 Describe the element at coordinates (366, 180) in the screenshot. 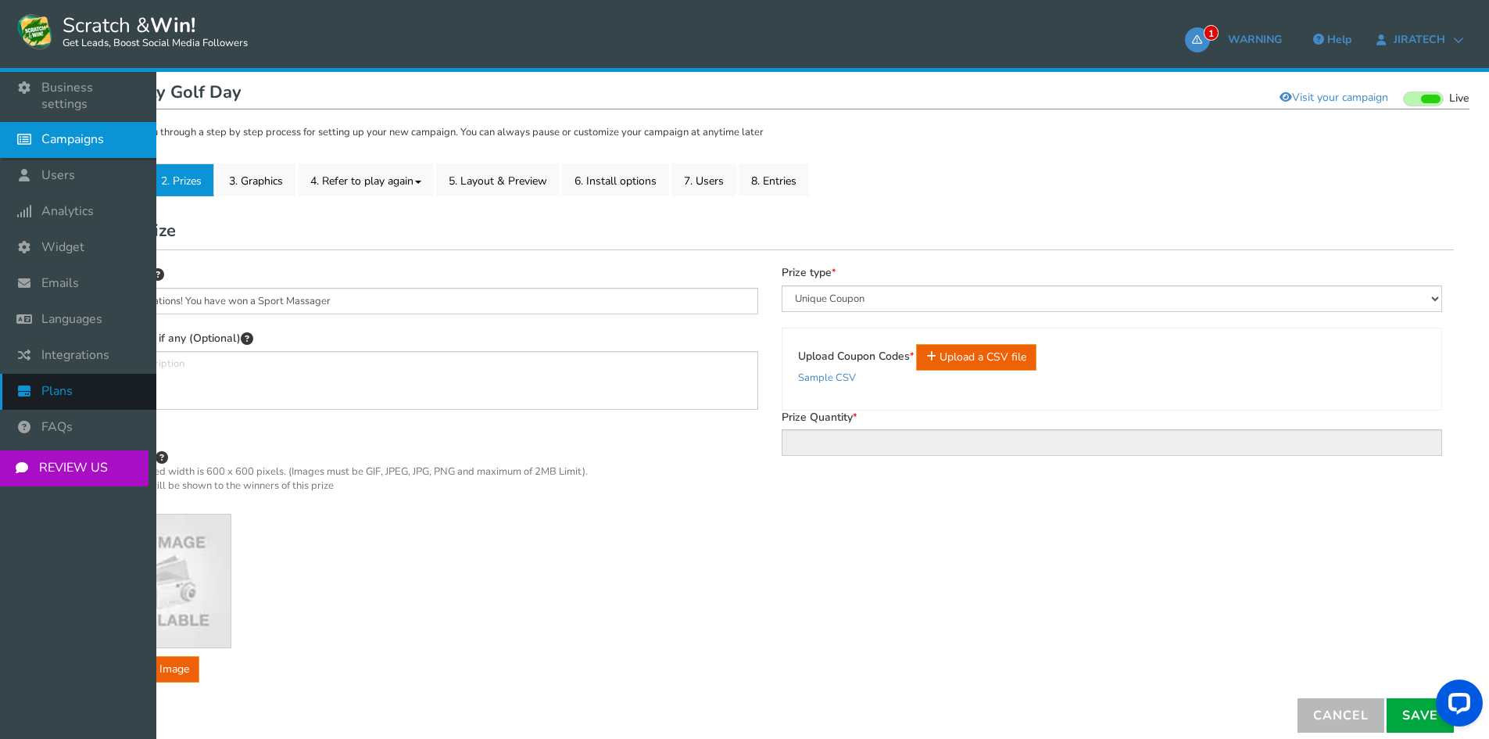

I see `a: 4. Refer to play again` at that location.